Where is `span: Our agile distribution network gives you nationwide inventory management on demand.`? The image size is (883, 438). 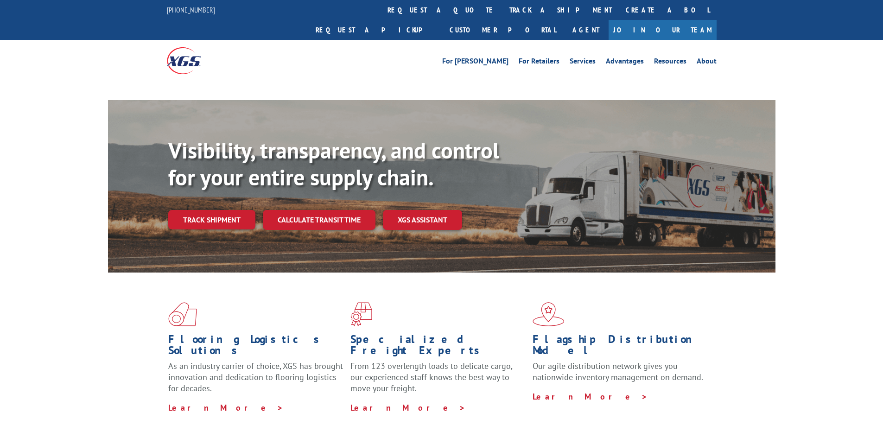 span: Our agile distribution network gives you nationwide inventory management on demand. is located at coordinates (618, 371).